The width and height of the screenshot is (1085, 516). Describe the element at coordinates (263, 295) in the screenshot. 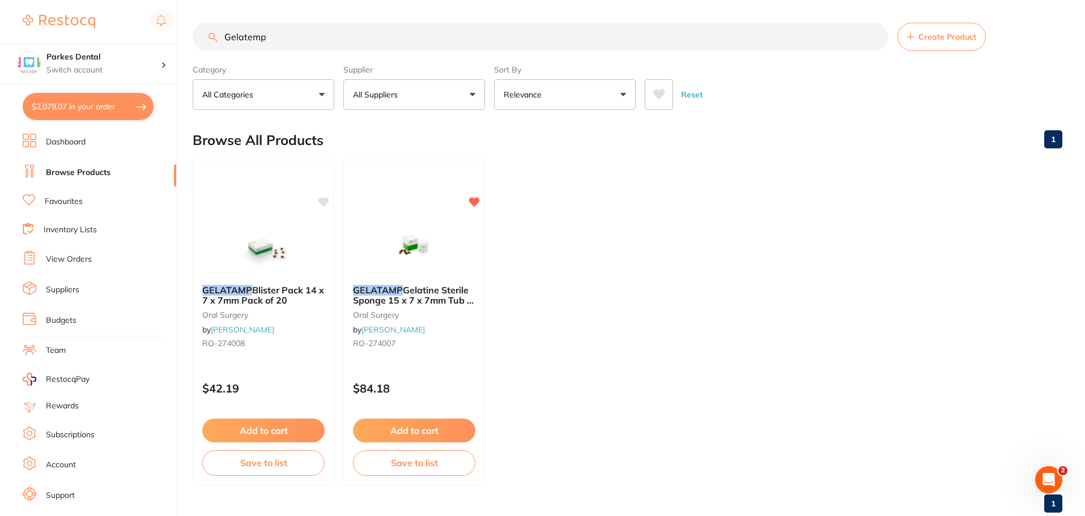

I see `span: Blister Pack 14 x 7 x 7mm Pack of 20` at that location.